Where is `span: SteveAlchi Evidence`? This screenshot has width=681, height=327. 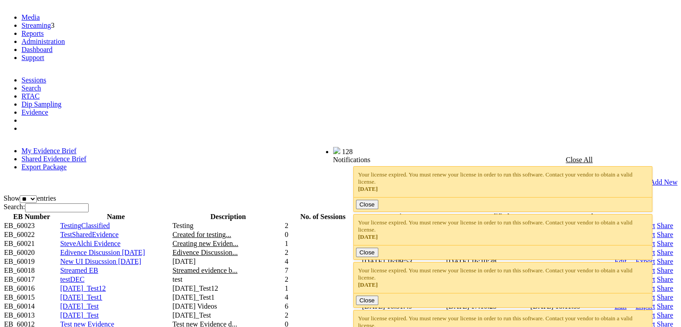 span: SteveAlchi Evidence is located at coordinates (90, 243).